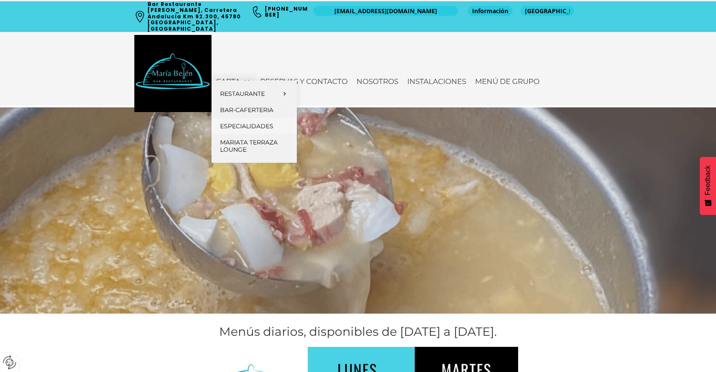  I want to click on a: Reservas y contacto, so click(304, 81).